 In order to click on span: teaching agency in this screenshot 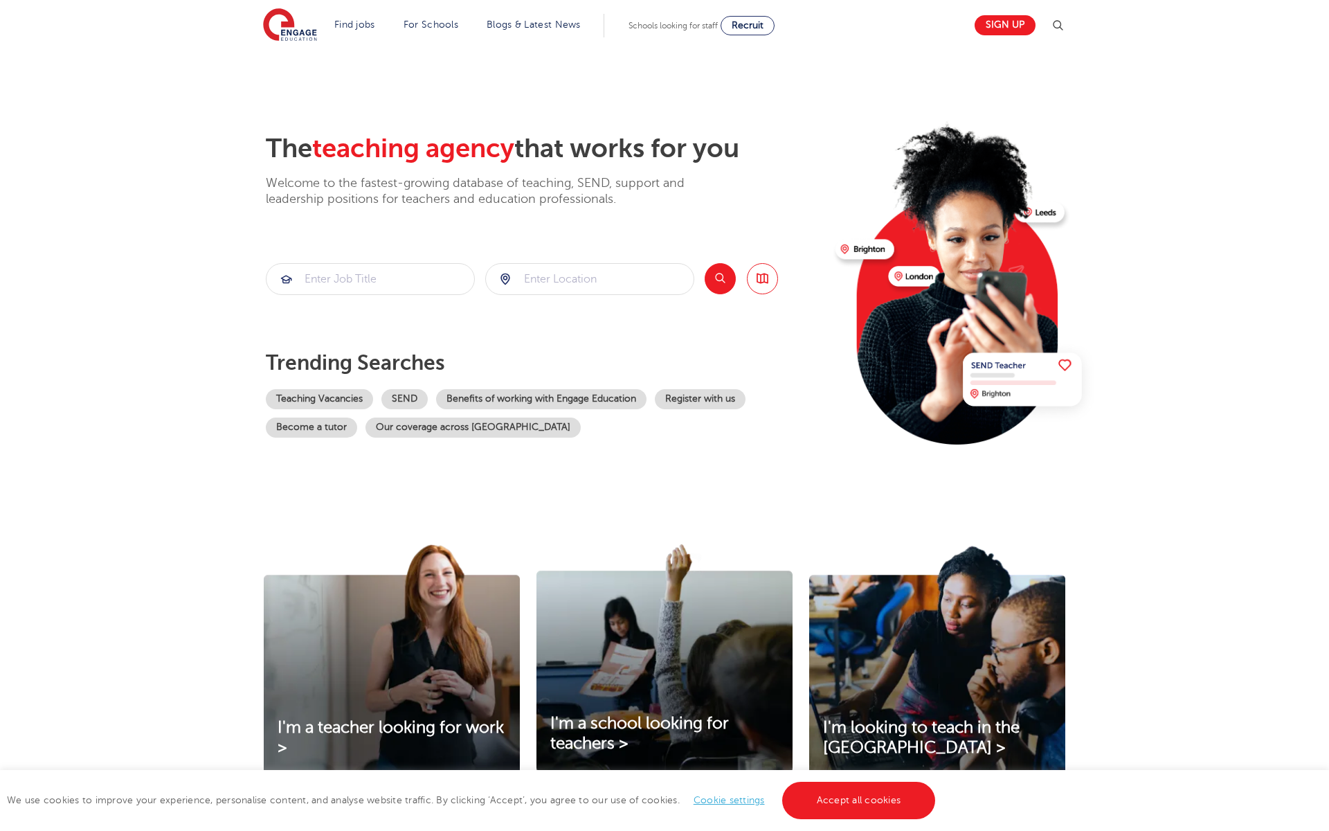, I will do `click(413, 148)`.